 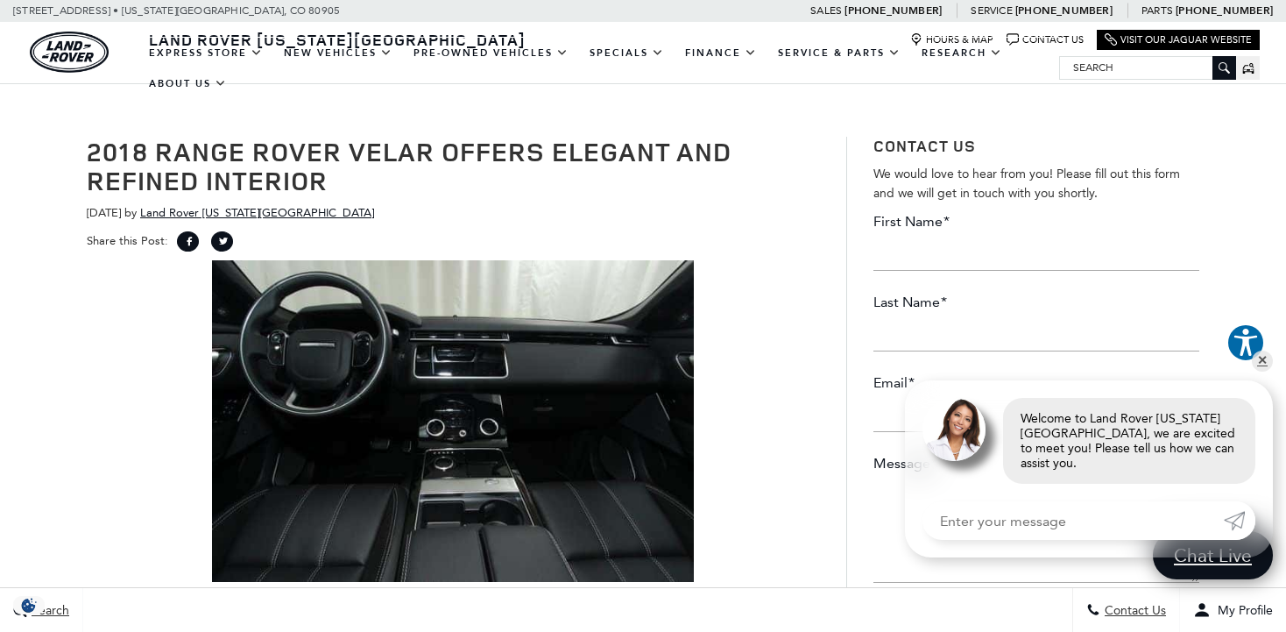 What do you see at coordinates (1178, 39) in the screenshot?
I see `a: Visit Our Jaguar Website` at bounding box center [1178, 39].